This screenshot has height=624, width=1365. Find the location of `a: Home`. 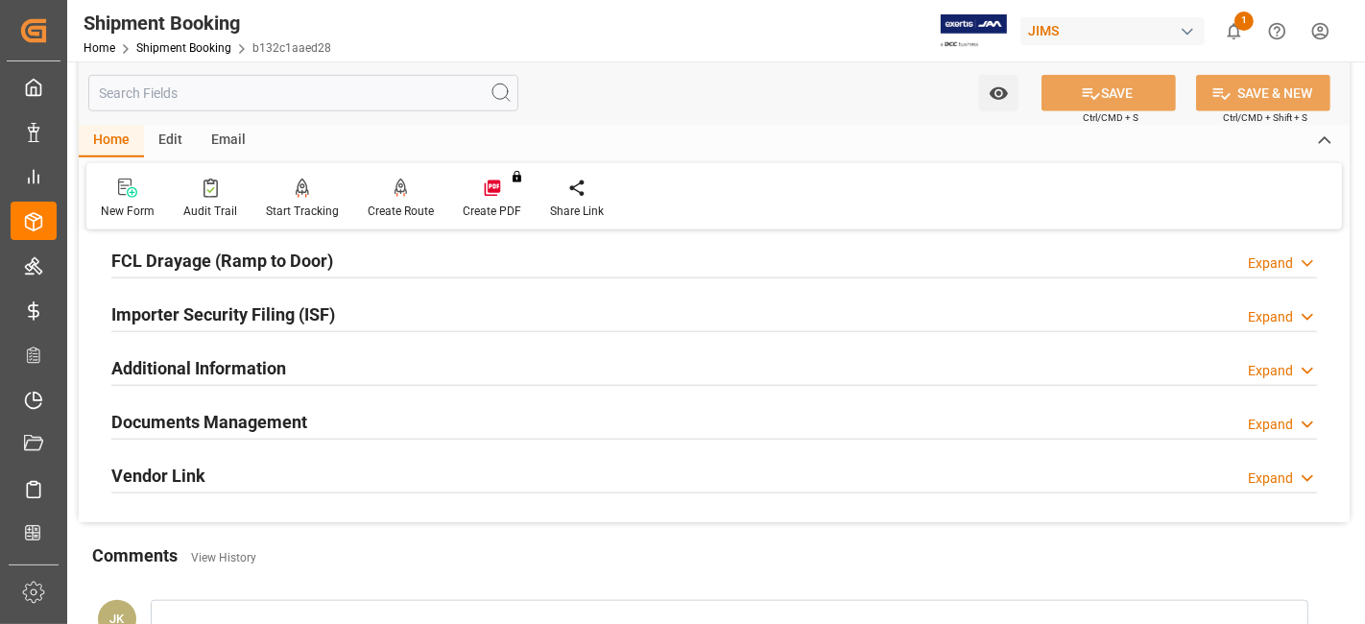

a: Home is located at coordinates (99, 48).